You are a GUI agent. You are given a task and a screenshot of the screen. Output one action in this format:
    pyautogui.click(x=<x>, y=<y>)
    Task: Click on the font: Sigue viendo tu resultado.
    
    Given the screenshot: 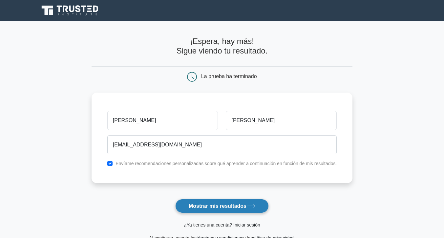 What is the action you would take?
    pyautogui.click(x=222, y=51)
    